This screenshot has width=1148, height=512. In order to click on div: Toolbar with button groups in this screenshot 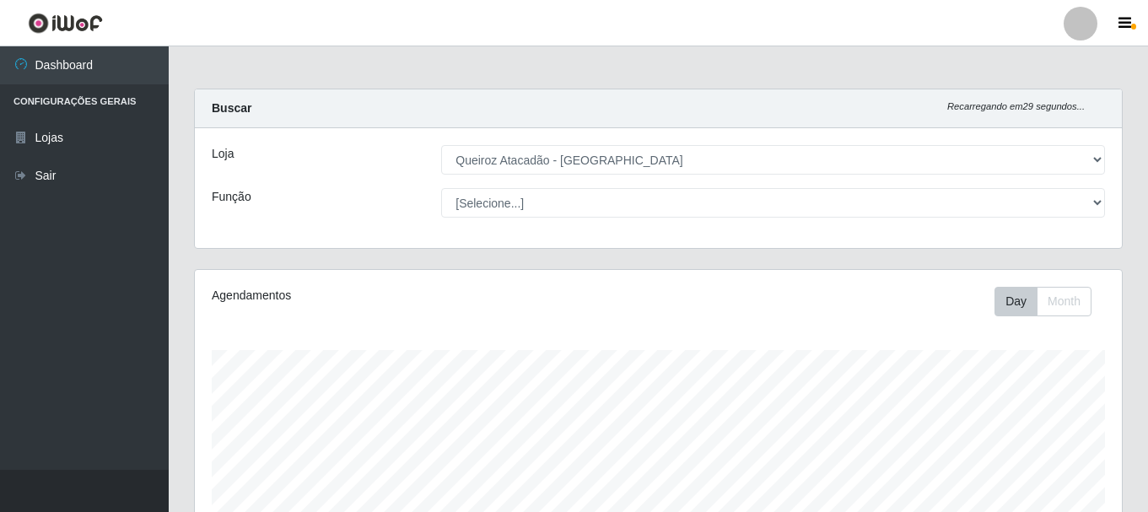, I will do `click(1049, 301)`.